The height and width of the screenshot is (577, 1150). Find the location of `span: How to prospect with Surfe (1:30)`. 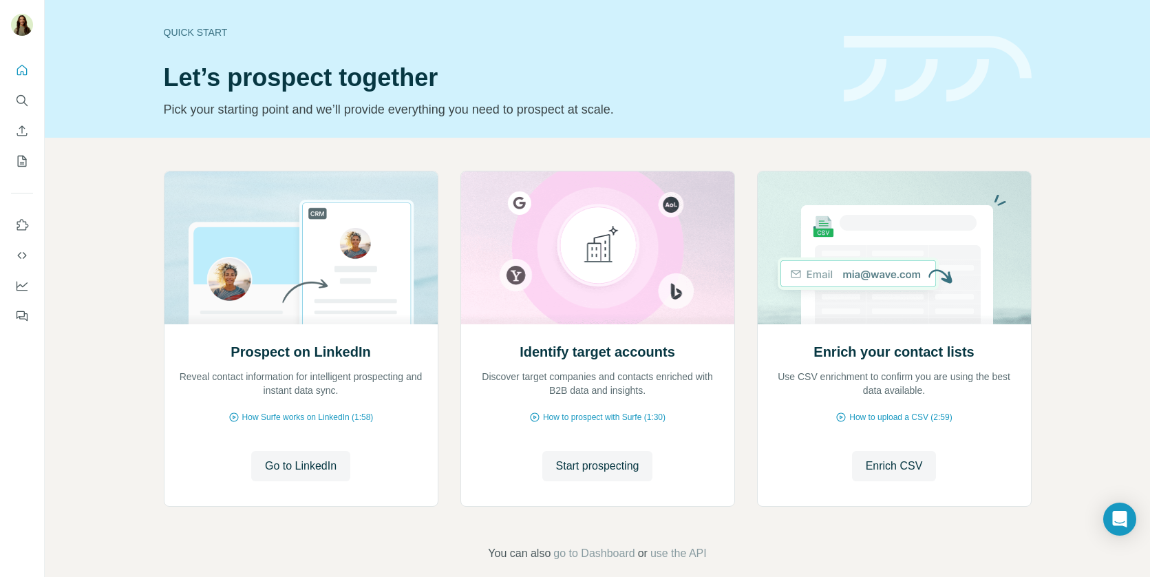

span: How to prospect with Surfe (1:30) is located at coordinates (604, 417).